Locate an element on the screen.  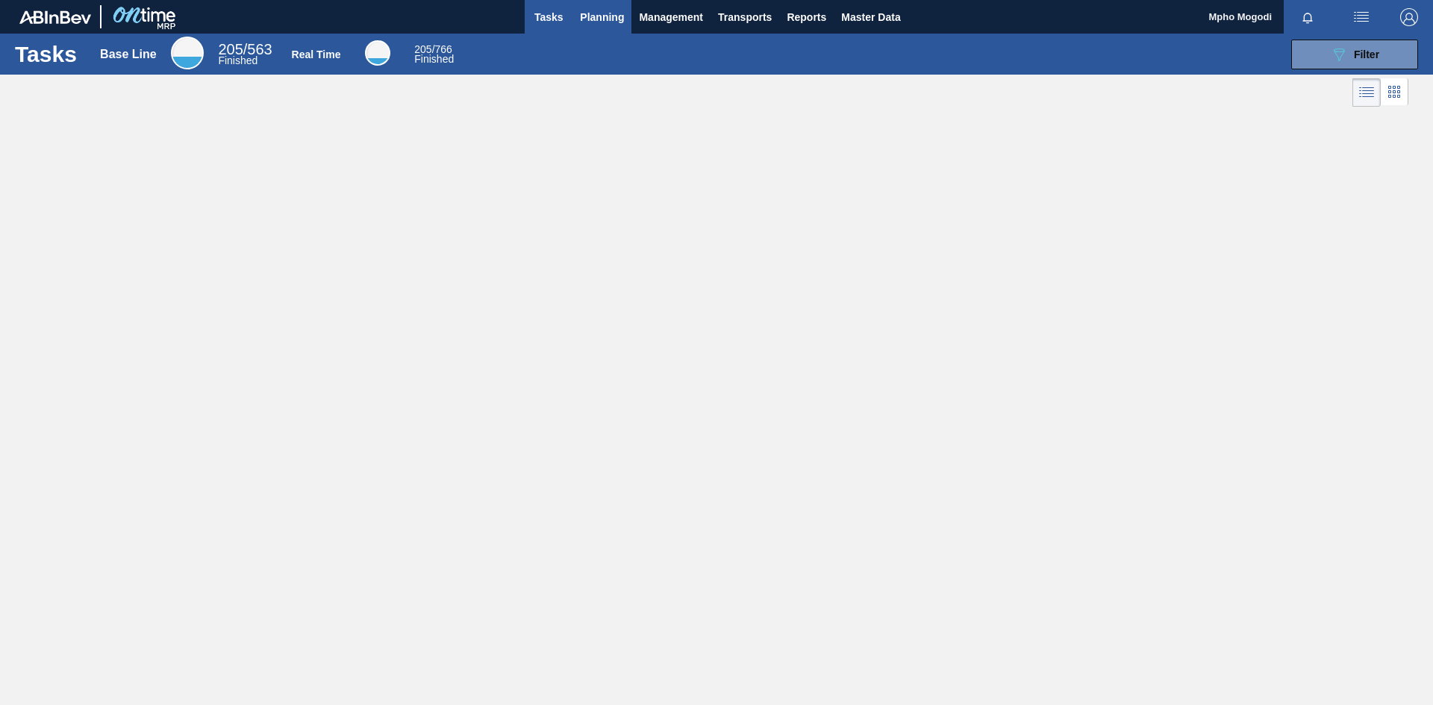
span: Planning is located at coordinates (602, 17).